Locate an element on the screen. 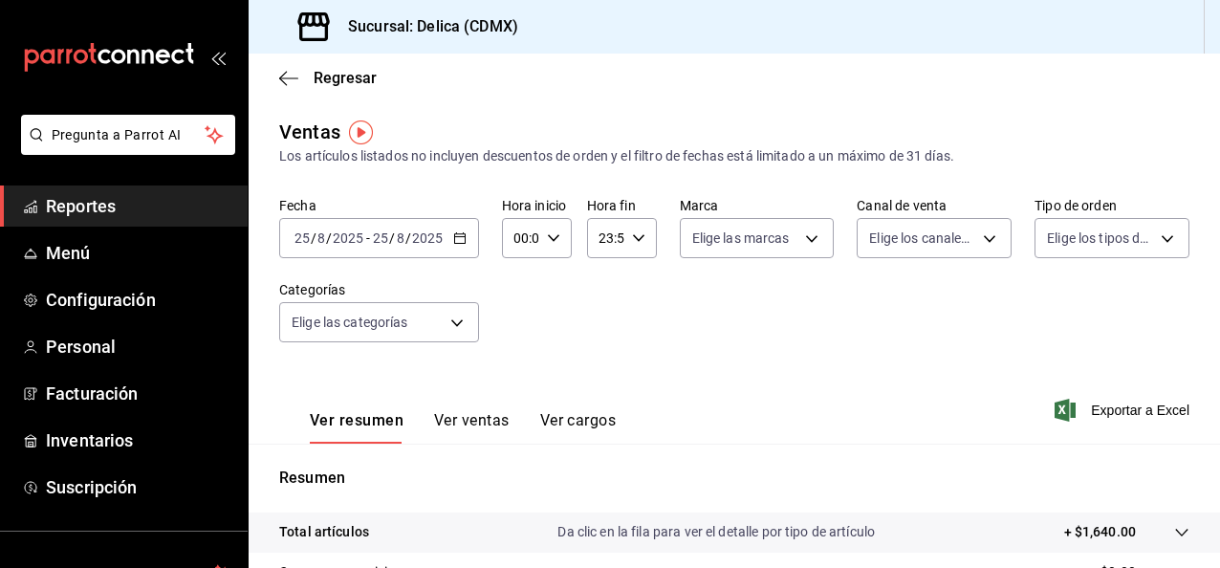  button: Exportar a Excel is located at coordinates (1123, 410).